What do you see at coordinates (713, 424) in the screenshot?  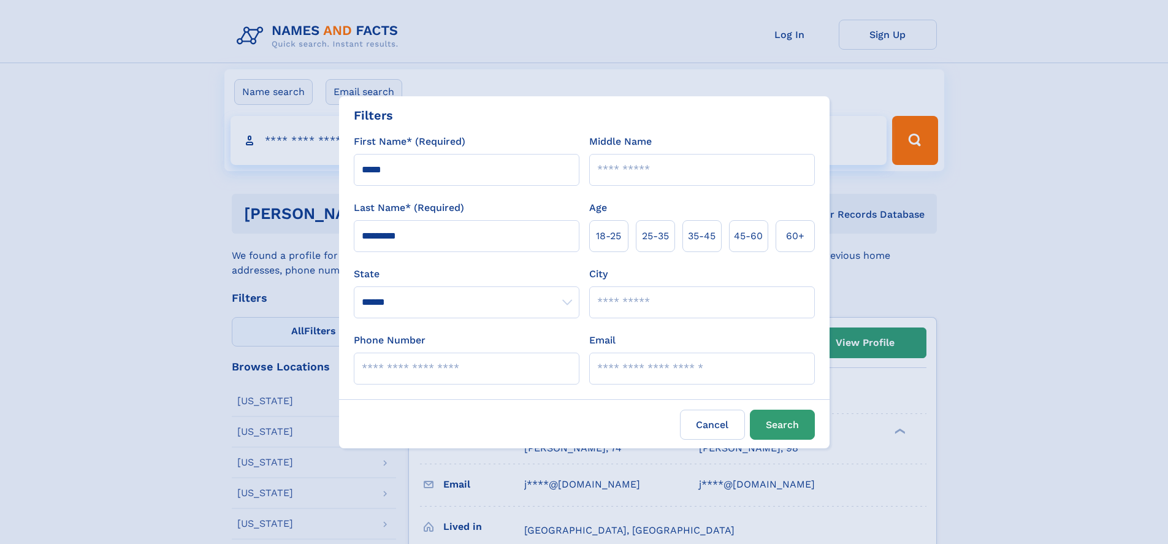 I see `label: Cancel` at bounding box center [713, 424].